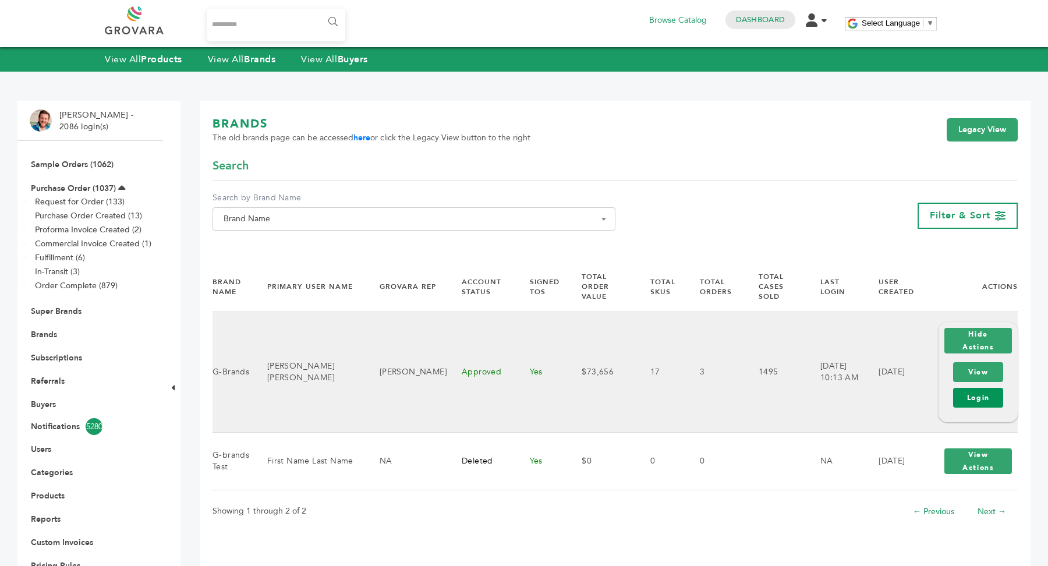 This screenshot has width=1048, height=566. Describe the element at coordinates (660, 286) in the screenshot. I see `th: Total SKUs` at that location.